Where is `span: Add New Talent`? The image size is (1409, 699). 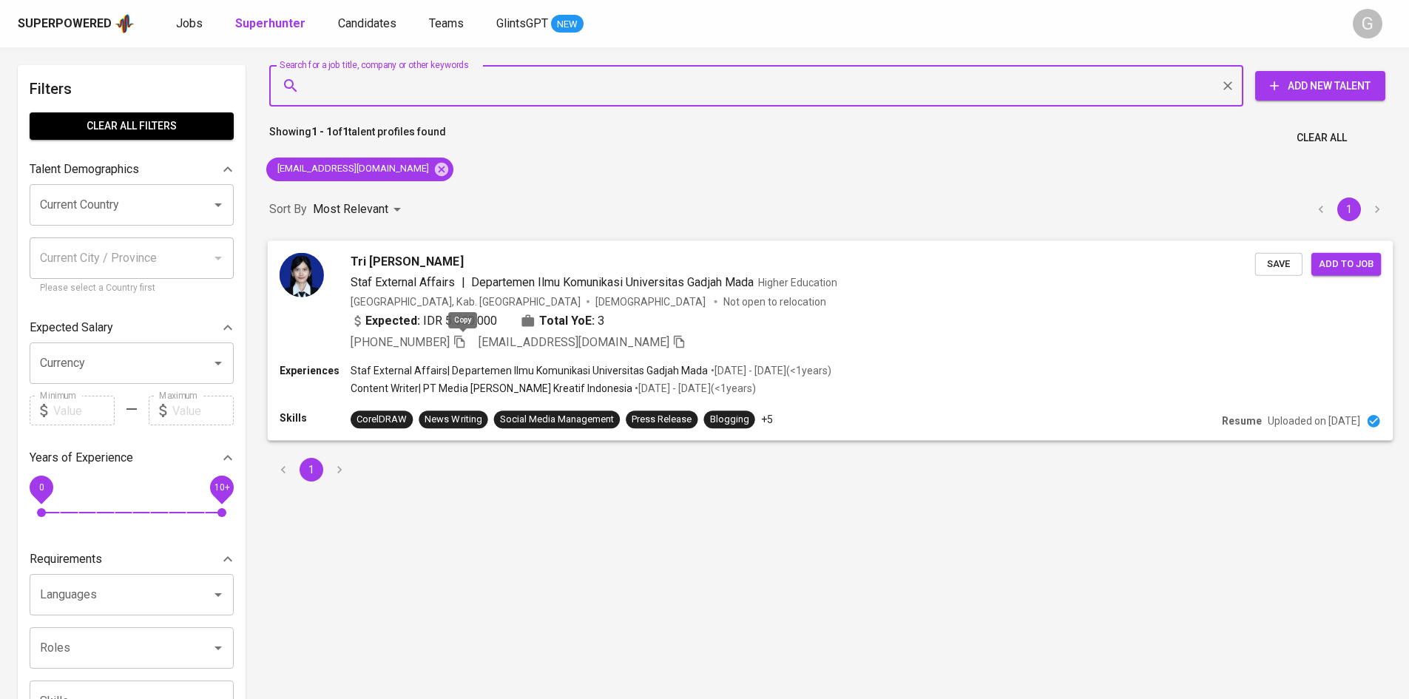 span: Add New Talent is located at coordinates (1320, 86).